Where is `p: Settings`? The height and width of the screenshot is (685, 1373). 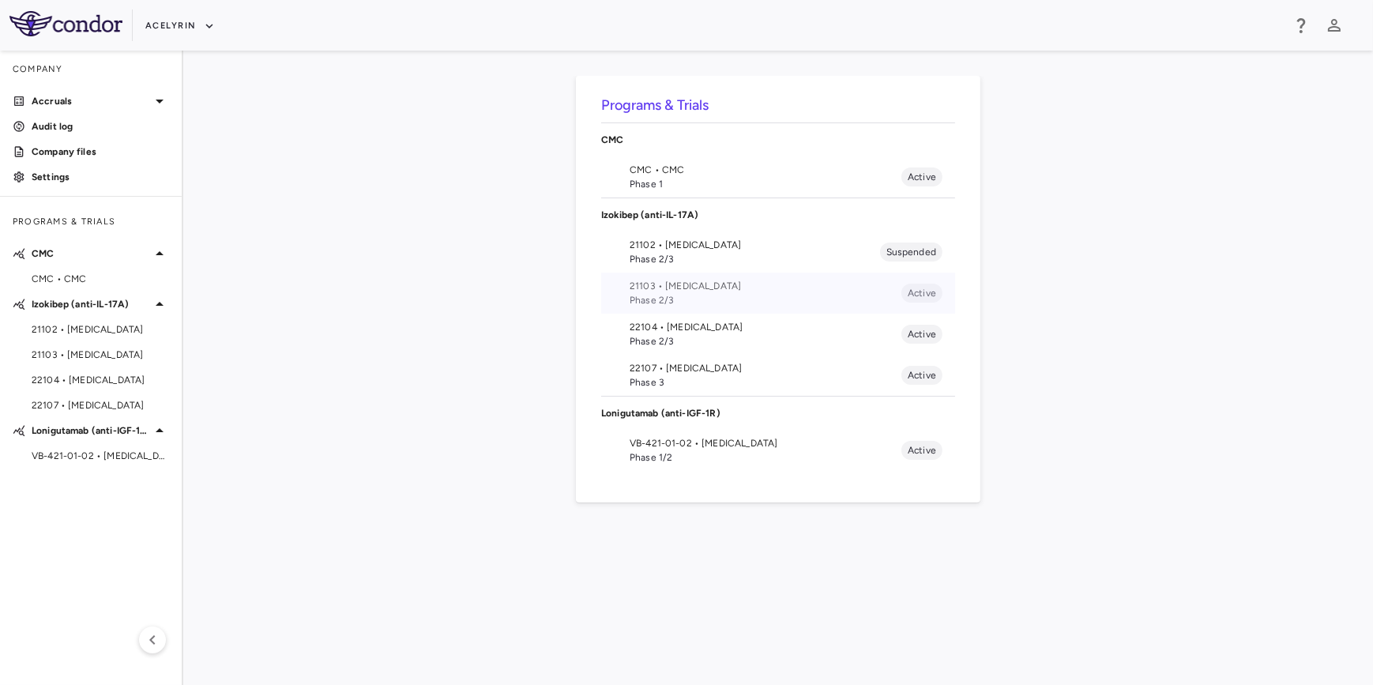
p: Settings is located at coordinates (100, 177).